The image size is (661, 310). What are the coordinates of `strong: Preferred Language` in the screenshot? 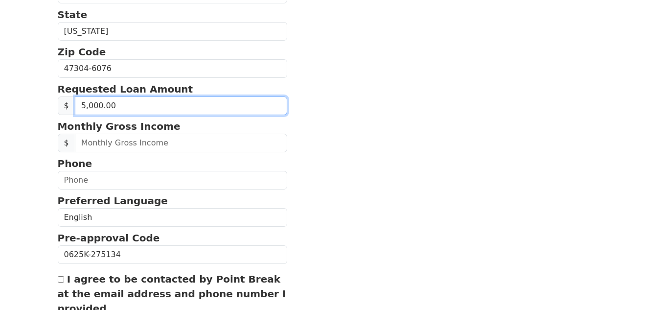 It's located at (112, 200).